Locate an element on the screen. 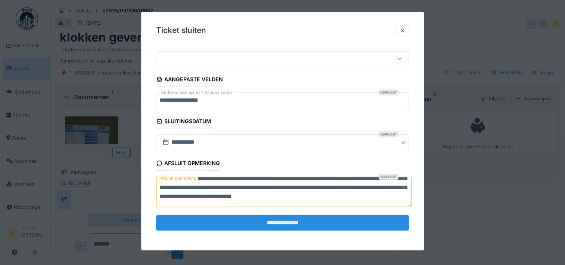  label: Afsluit opmerking is located at coordinates (179, 177).